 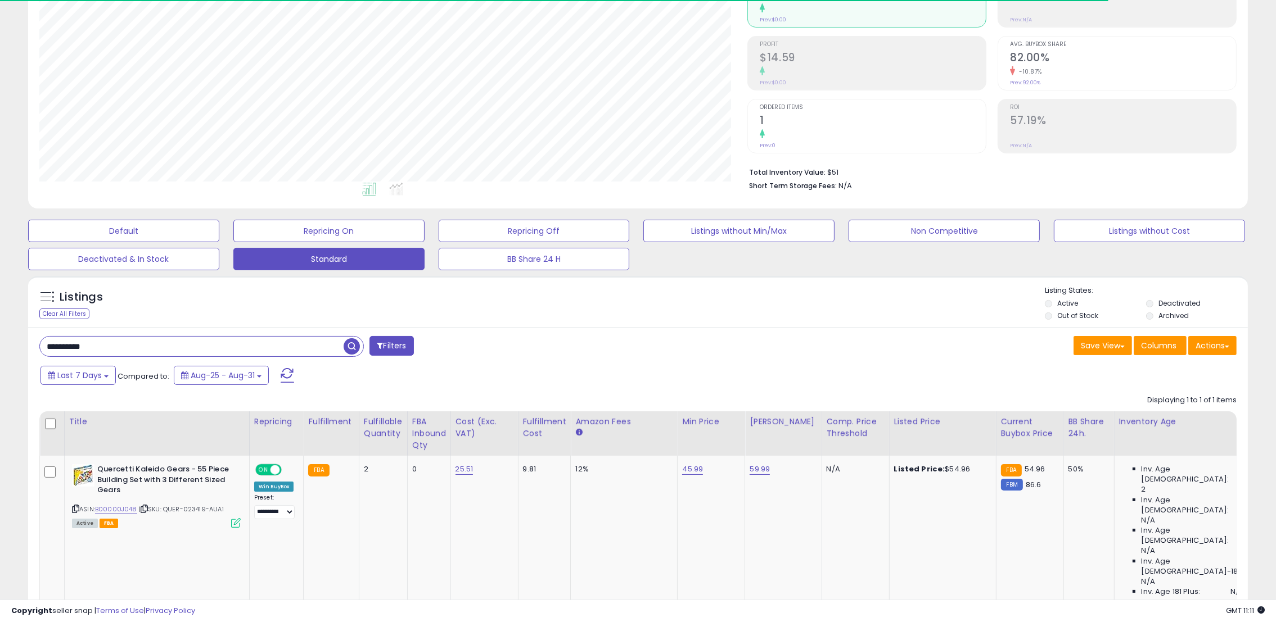 I want to click on span: Ordered Items, so click(x=873, y=107).